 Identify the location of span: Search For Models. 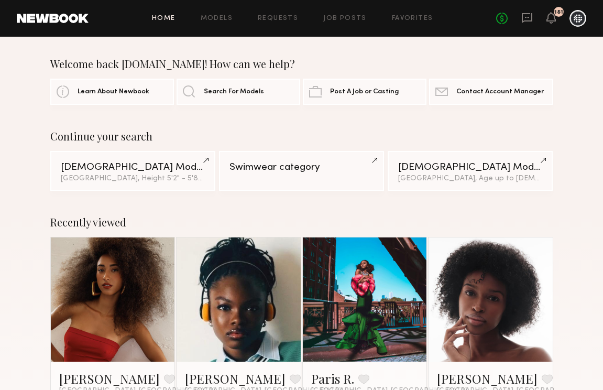
(234, 92).